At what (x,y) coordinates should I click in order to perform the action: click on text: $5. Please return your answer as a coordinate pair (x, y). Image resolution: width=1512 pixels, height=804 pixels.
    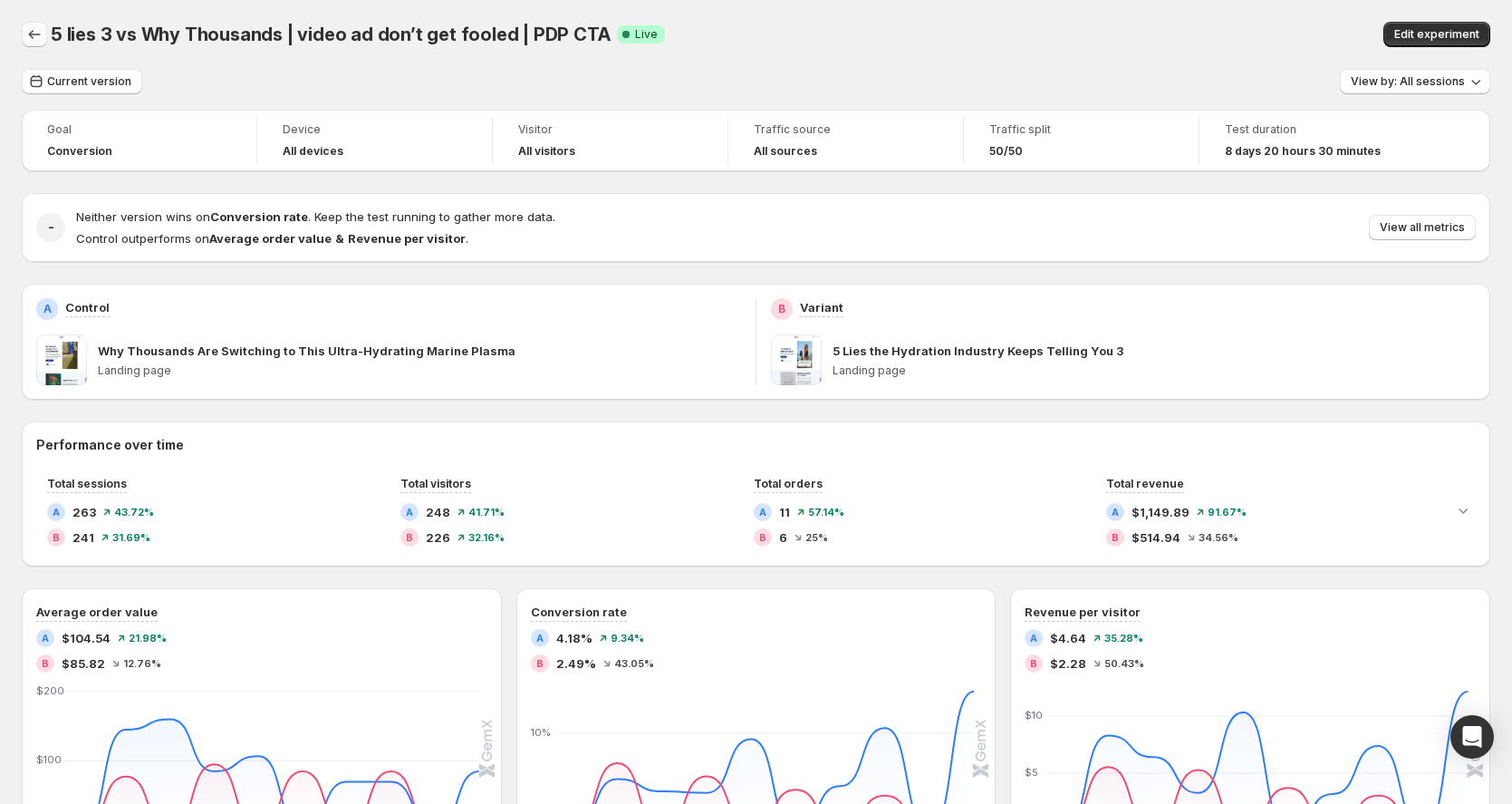
    Looking at the image, I should click on (1030, 772).